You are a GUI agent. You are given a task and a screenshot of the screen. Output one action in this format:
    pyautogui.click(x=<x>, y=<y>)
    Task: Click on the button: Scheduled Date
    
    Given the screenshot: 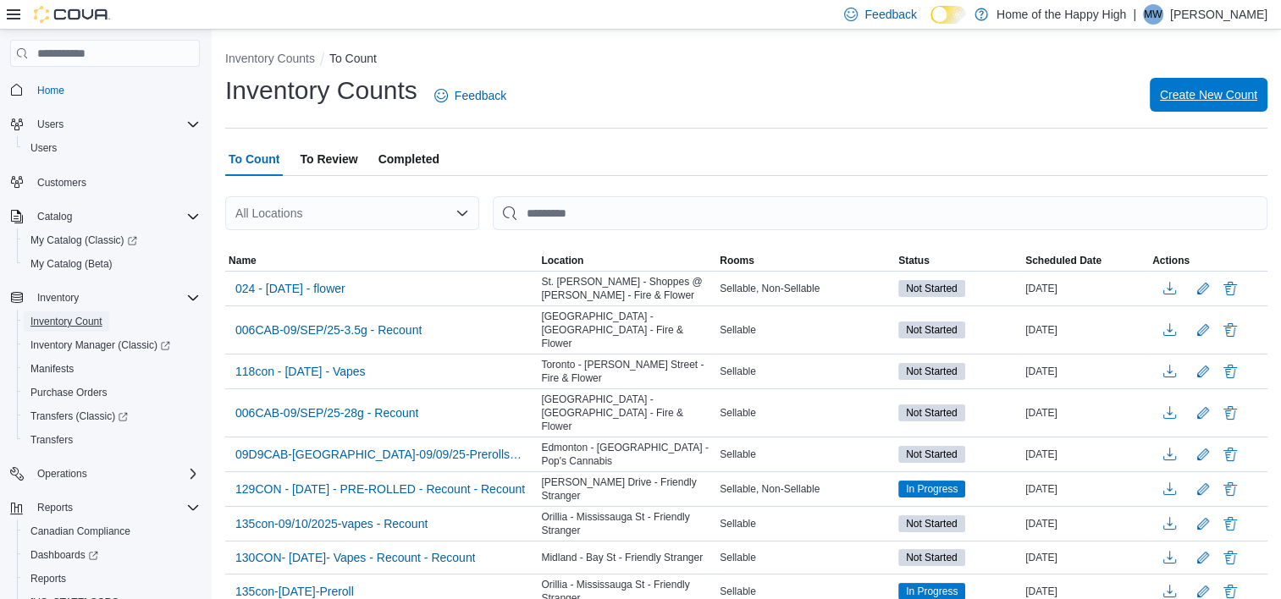 What is the action you would take?
    pyautogui.click(x=1085, y=261)
    